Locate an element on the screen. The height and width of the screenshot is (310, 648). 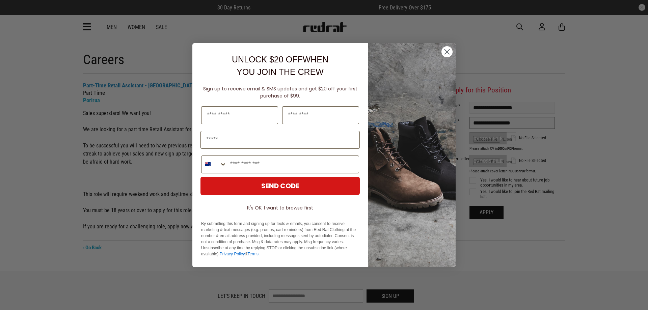
input: First Name is located at coordinates (240, 115).